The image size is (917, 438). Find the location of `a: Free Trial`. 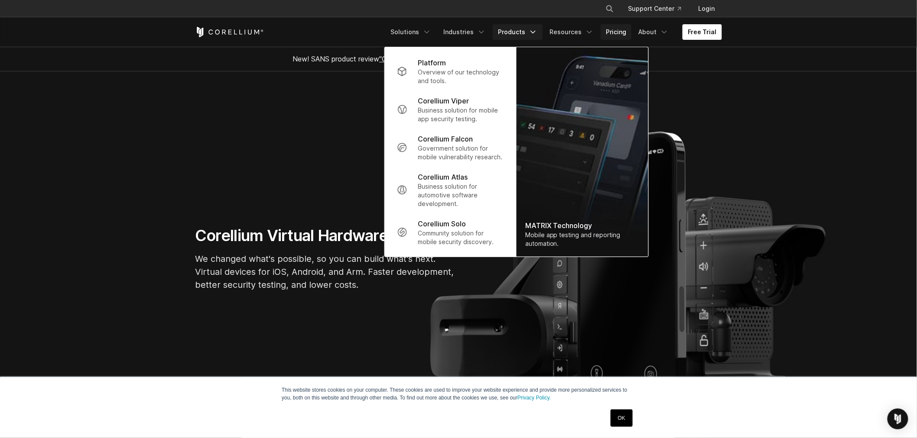

a: Free Trial is located at coordinates (702, 32).